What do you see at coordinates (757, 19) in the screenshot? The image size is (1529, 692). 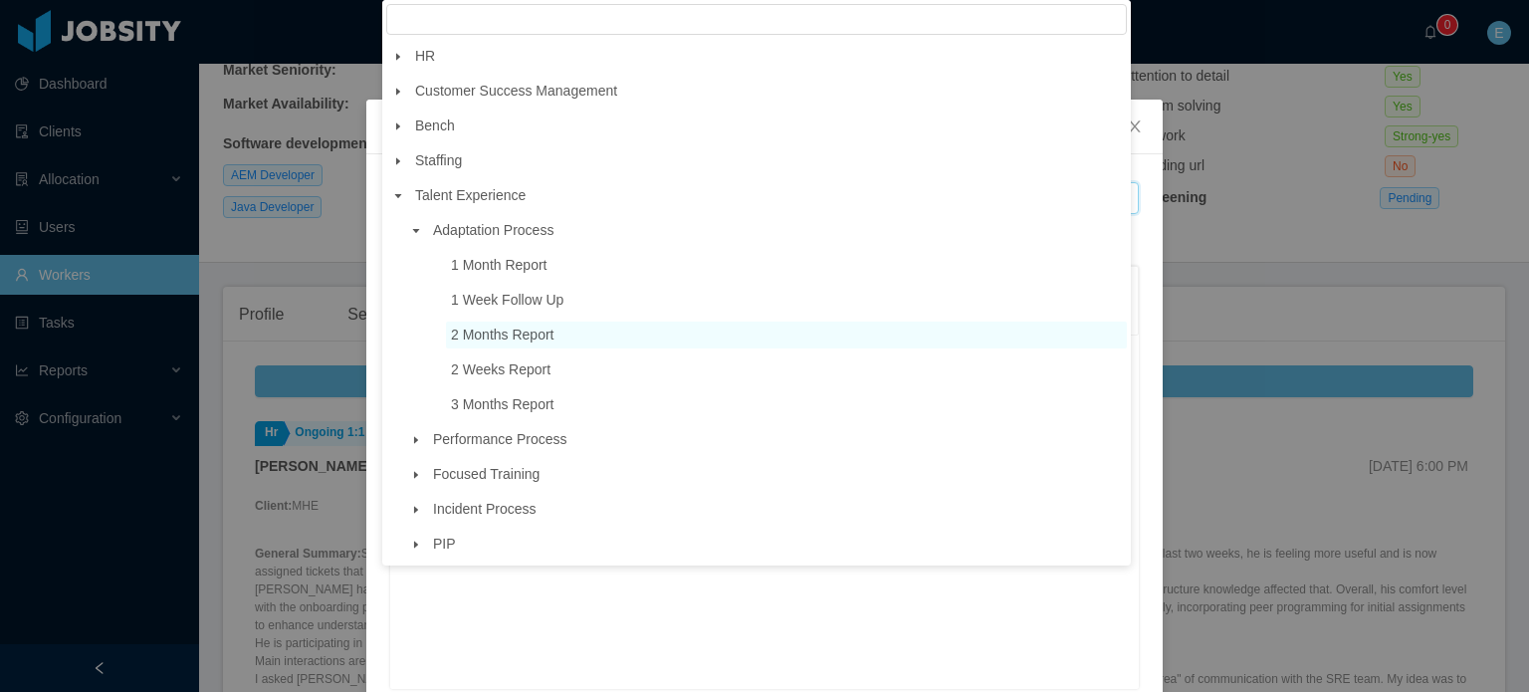 I see `input: filter select` at bounding box center [757, 19].